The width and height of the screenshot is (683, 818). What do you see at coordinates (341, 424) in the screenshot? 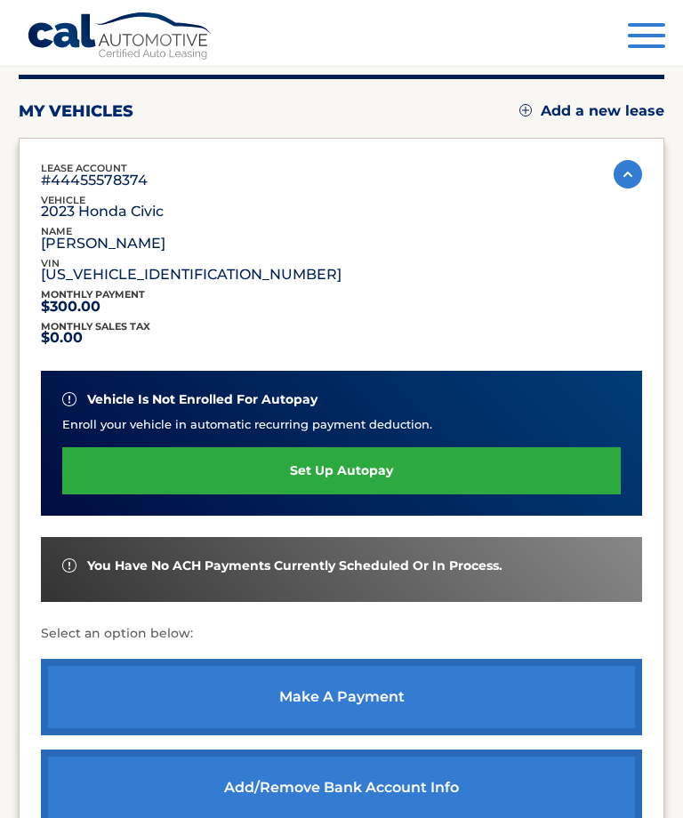
I see `p: Enroll your vehicle in automatic recurring payment deduction.` at bounding box center [341, 424].